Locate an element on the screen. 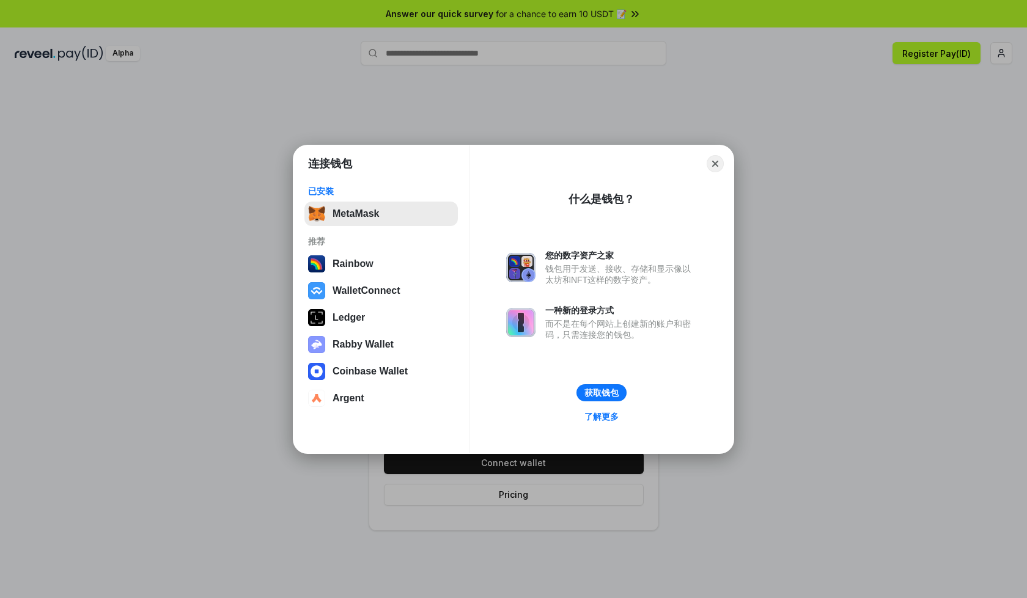 The image size is (1027, 598). div: Rabby Wallet is located at coordinates (363, 345).